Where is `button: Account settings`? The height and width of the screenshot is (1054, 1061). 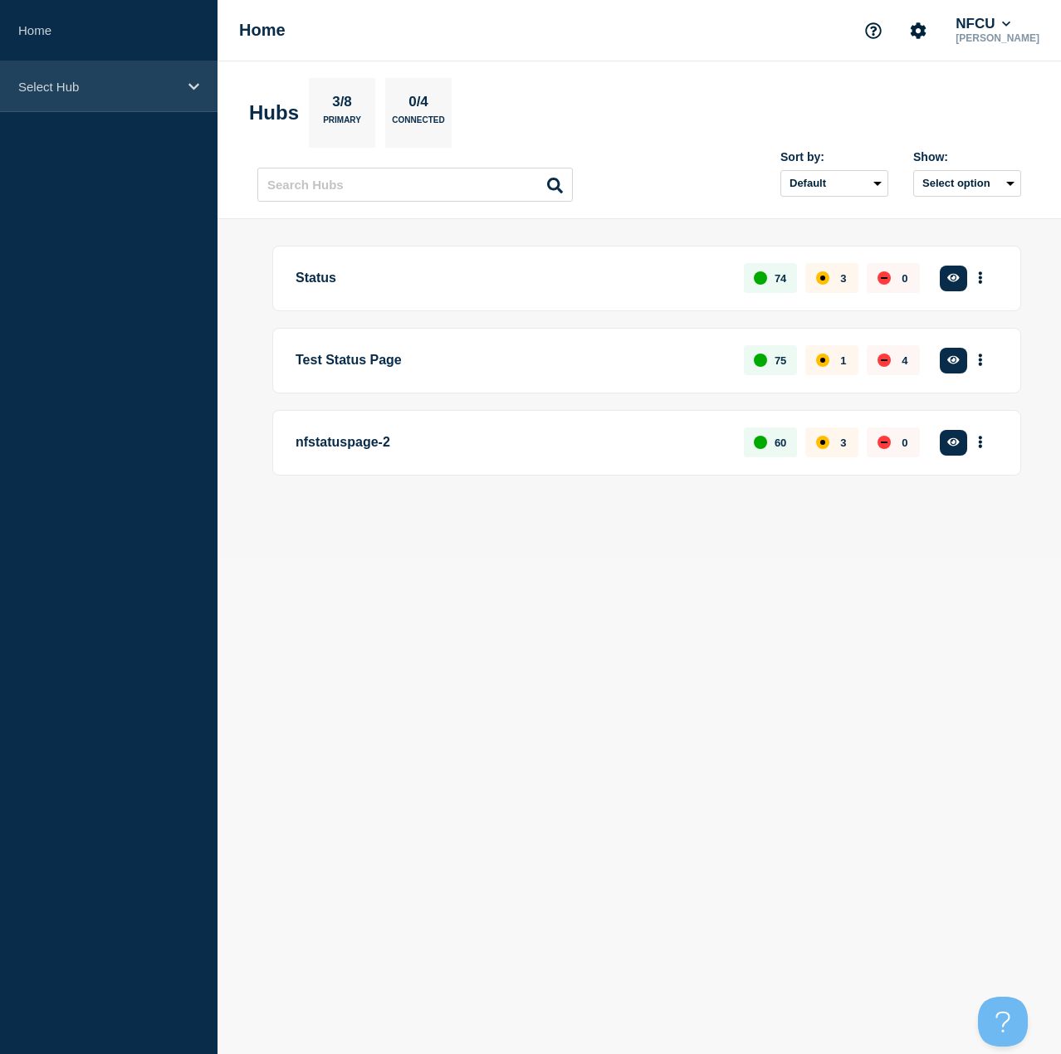
button: Account settings is located at coordinates (918, 31).